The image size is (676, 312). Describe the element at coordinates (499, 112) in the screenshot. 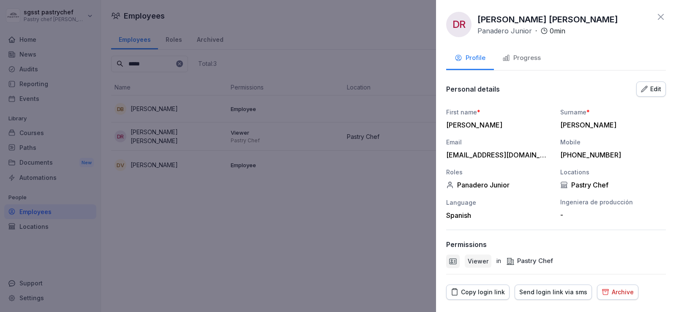

I see `div: First name` at that location.